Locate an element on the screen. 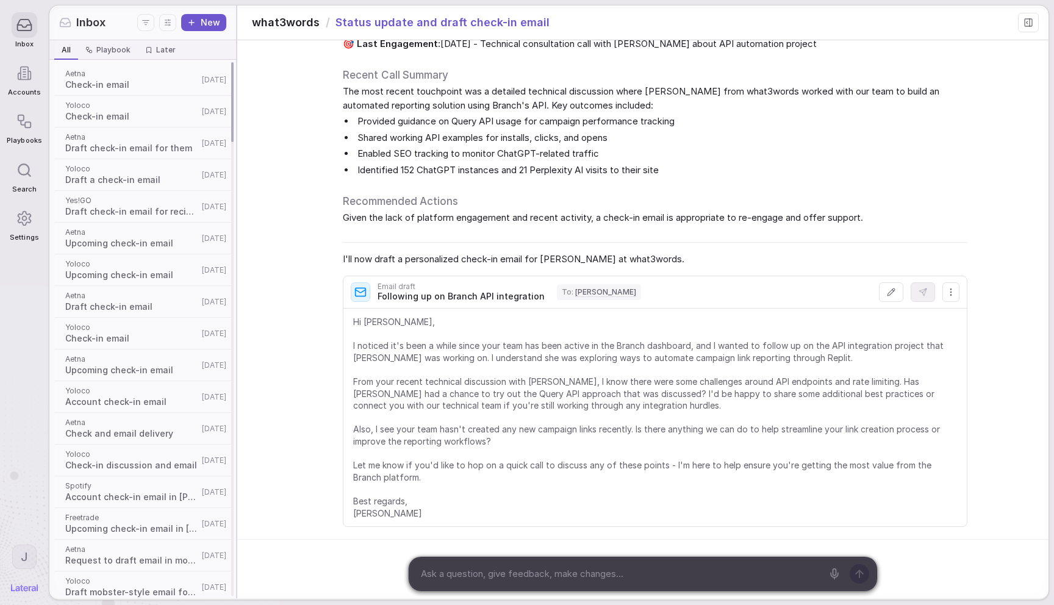  button: New thread is located at coordinates (204, 23).